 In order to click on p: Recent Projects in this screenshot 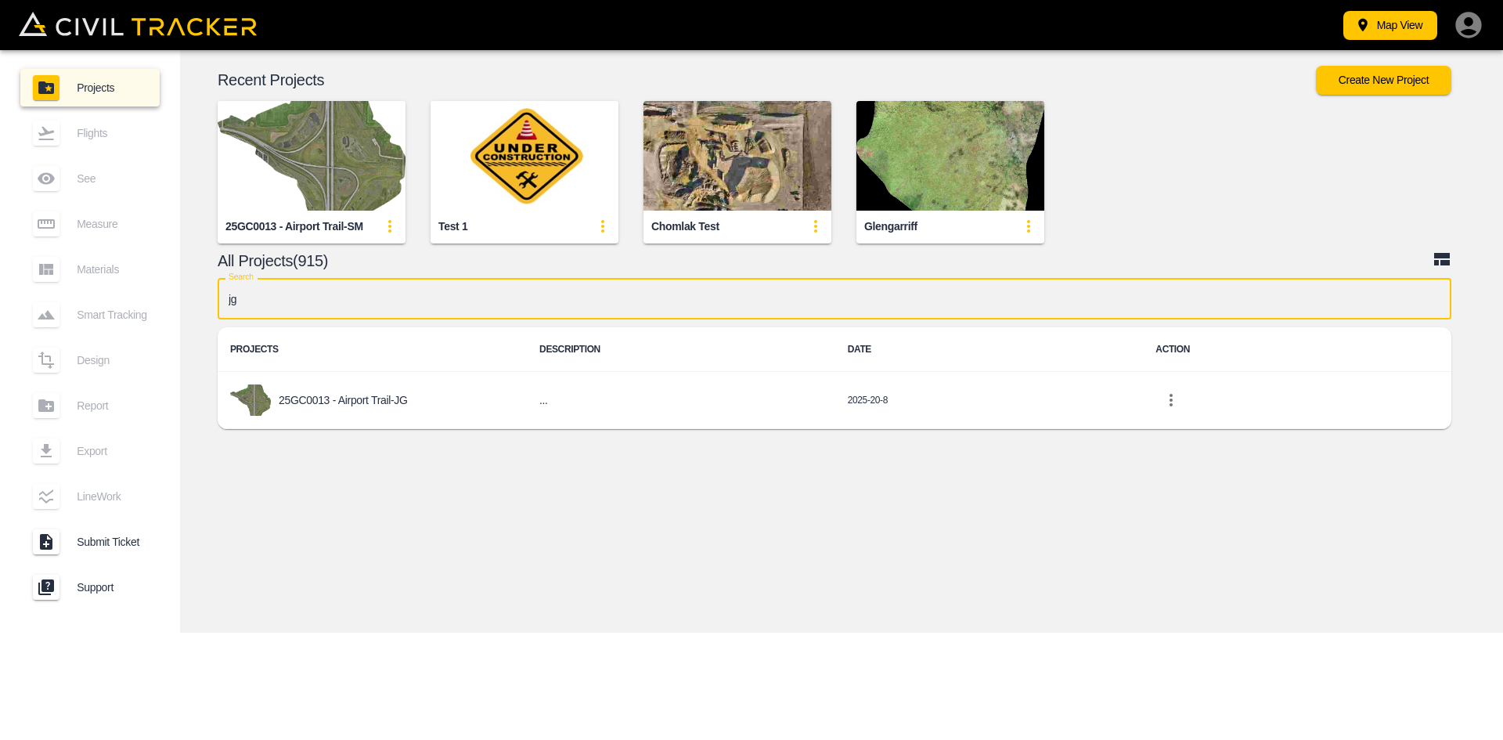, I will do `click(766, 80)`.